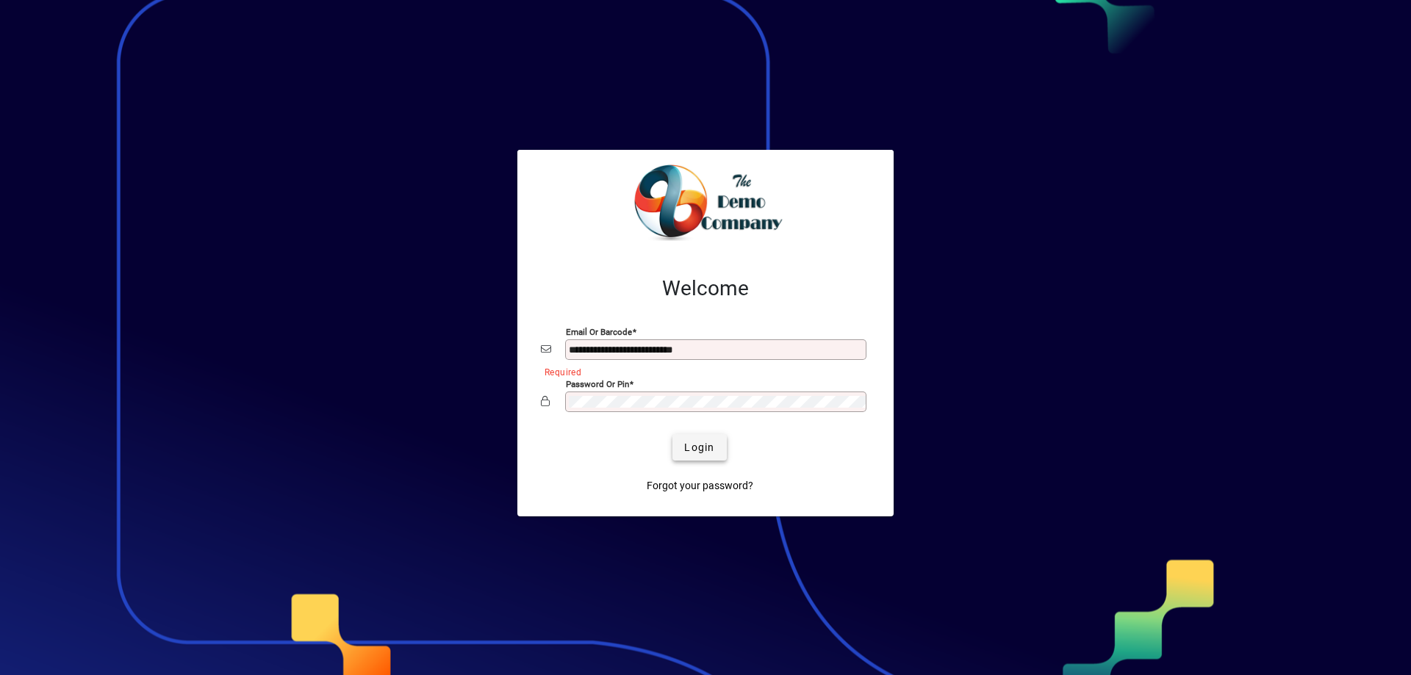  Describe the element at coordinates (705, 289) in the screenshot. I see `h2: Welcome` at that location.